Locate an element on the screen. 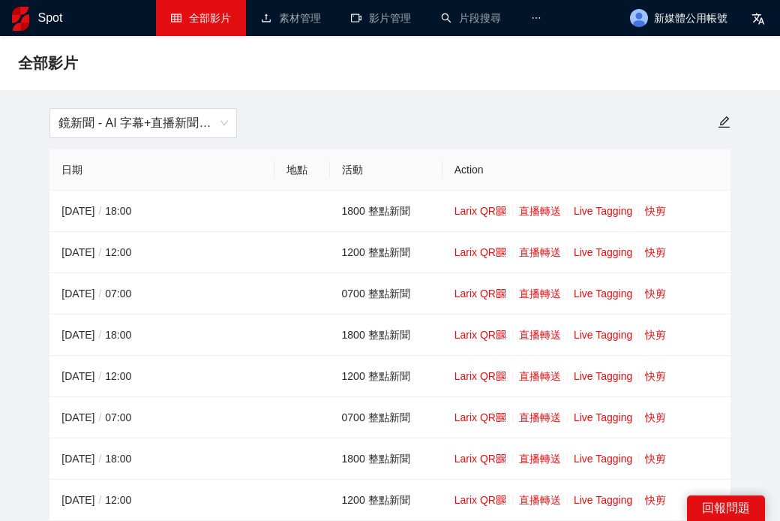 This screenshot has width=780, height=521. span: 鏡新聞 - AI 字幕+直播新聞（2025-2027） is located at coordinates (143, 123).